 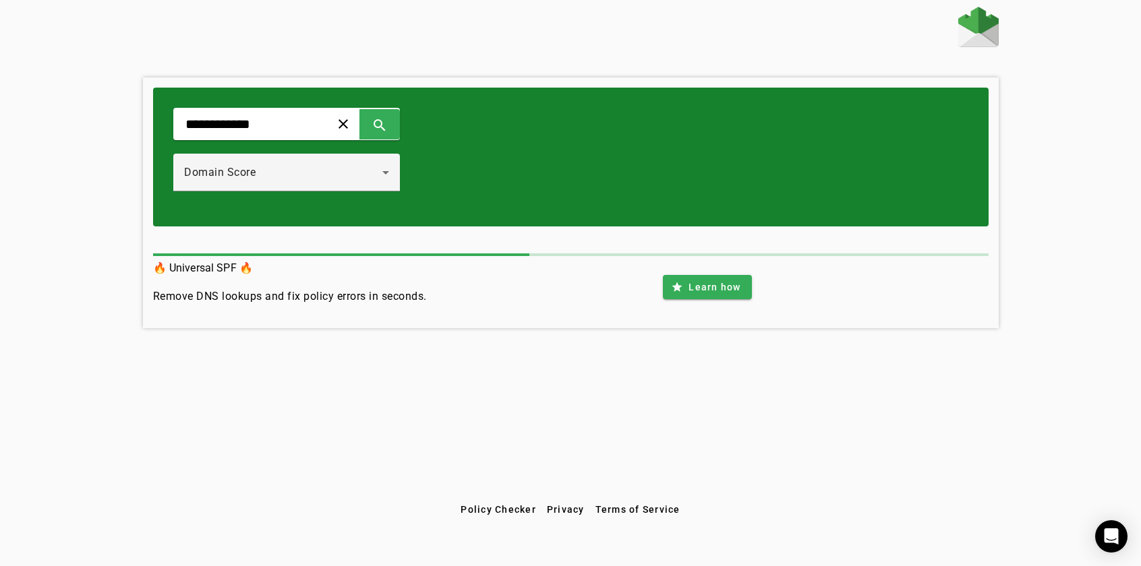 What do you see at coordinates (714, 287) in the screenshot?
I see `span: Learn how` at bounding box center [714, 287].